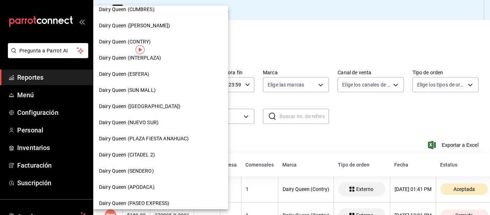 This screenshot has width=490, height=215. I want to click on div: Dairy Queen (SENDERO), so click(161, 171).